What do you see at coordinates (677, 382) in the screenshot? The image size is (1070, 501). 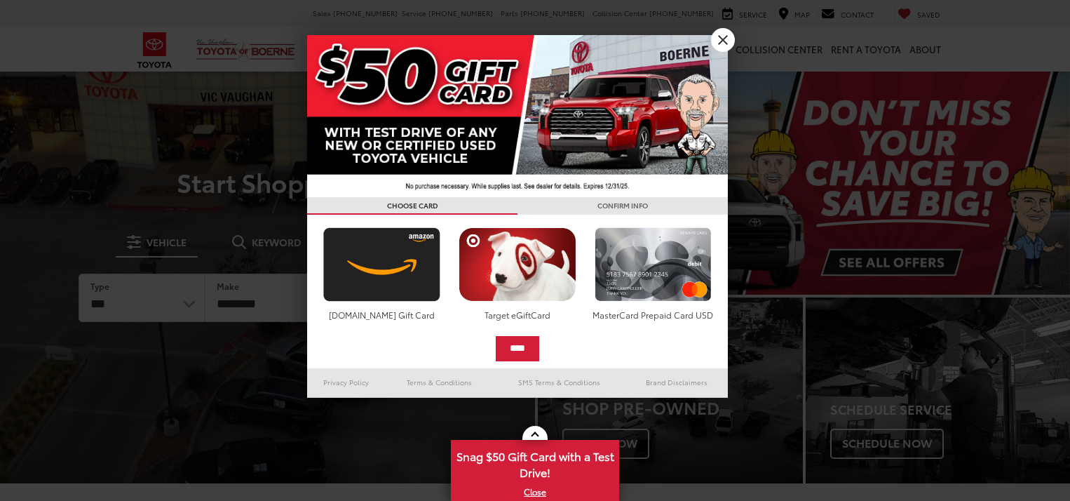 I see `a: Brand Disclaimers` at bounding box center [677, 382].